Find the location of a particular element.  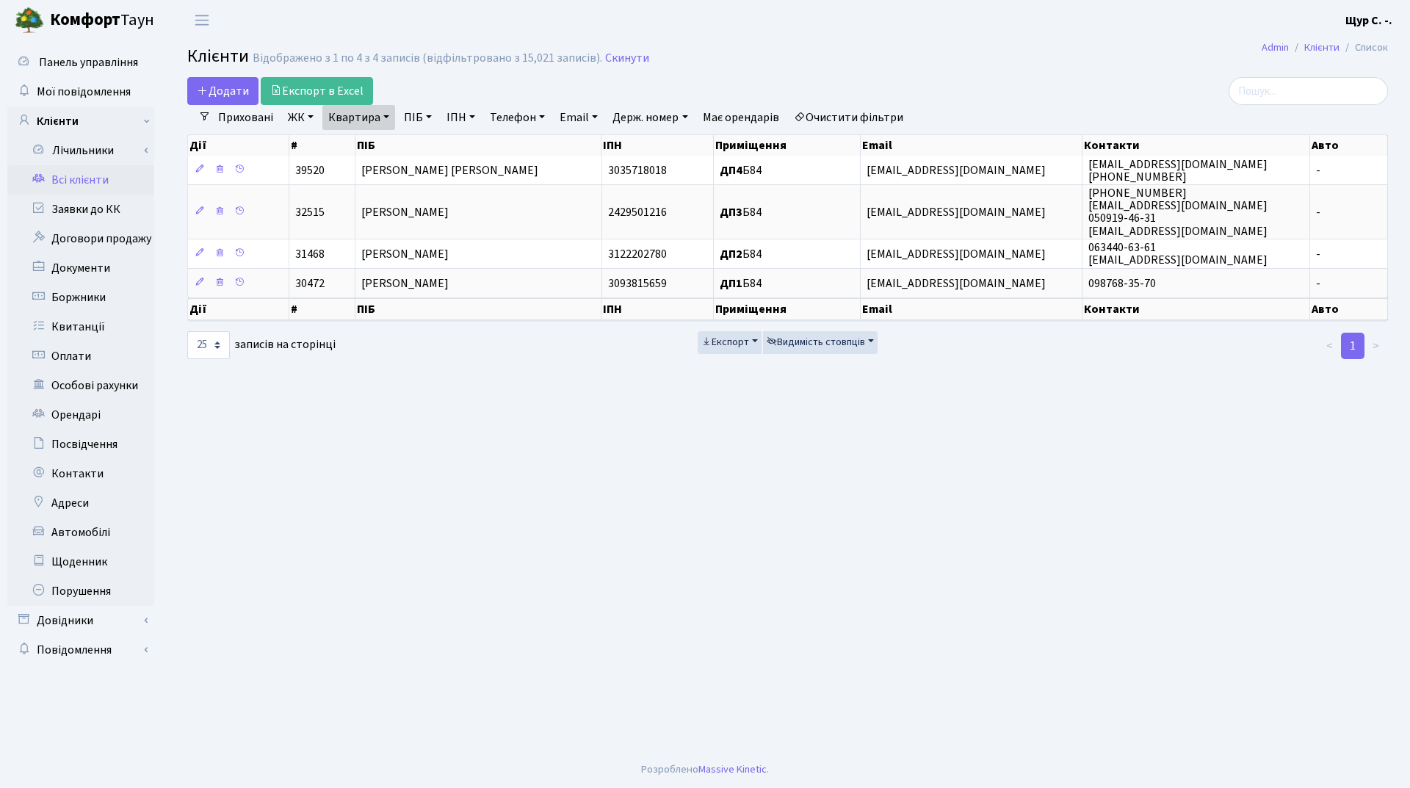

button: Переключити навігацію is located at coordinates (202, 20).